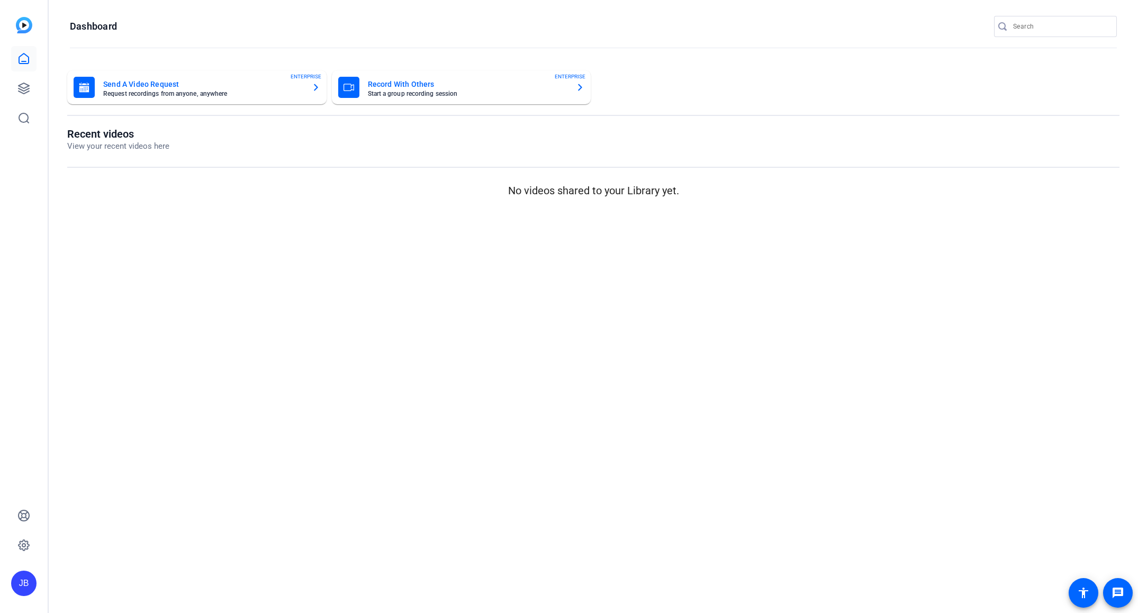 The height and width of the screenshot is (613, 1138). Describe the element at coordinates (118, 146) in the screenshot. I see `p: View your recent videos here` at that location.